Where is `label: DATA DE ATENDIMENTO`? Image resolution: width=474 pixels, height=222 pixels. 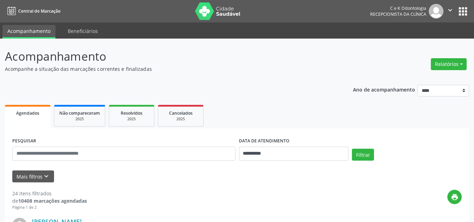
label: DATA DE ATENDIMENTO is located at coordinates (264, 141).